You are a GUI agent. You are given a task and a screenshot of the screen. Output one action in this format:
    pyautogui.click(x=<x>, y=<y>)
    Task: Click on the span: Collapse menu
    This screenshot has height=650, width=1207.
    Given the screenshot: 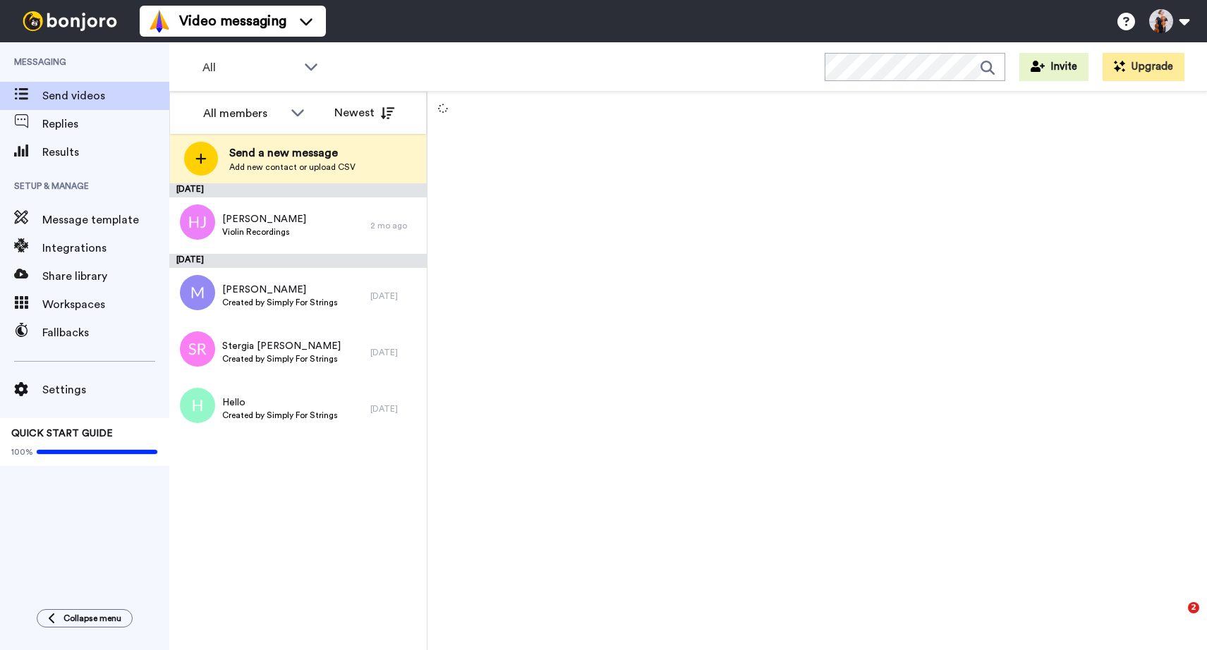 What is the action you would take?
    pyautogui.click(x=92, y=619)
    